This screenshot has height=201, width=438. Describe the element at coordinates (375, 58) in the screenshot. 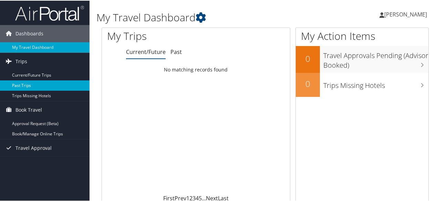

I see `h3: Travel Approvals Pending (Advisor Booked)` at that location.